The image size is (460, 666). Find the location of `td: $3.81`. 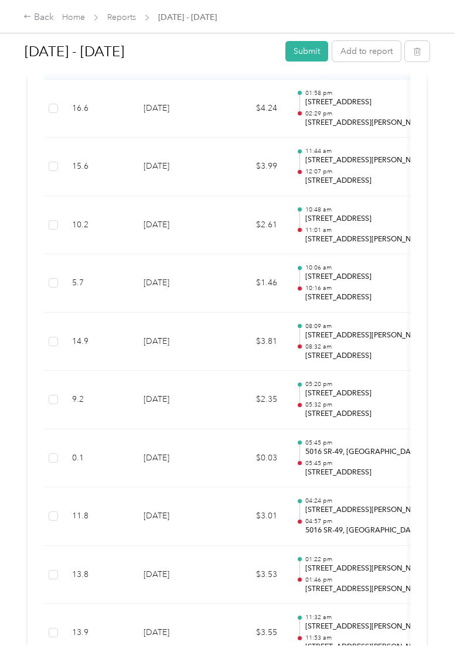

td: $3.81 is located at coordinates (251, 342).